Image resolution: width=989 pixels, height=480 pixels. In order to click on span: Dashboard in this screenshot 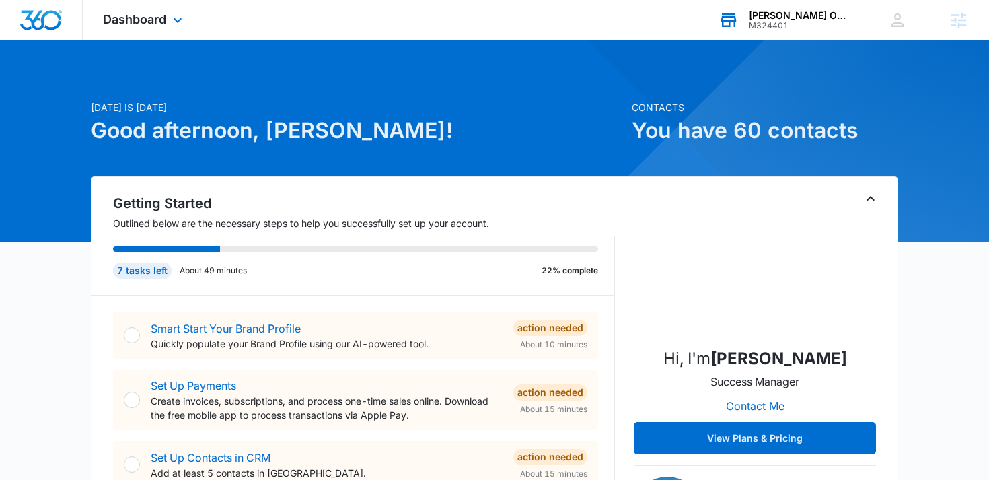, I will do `click(135, 19)`.